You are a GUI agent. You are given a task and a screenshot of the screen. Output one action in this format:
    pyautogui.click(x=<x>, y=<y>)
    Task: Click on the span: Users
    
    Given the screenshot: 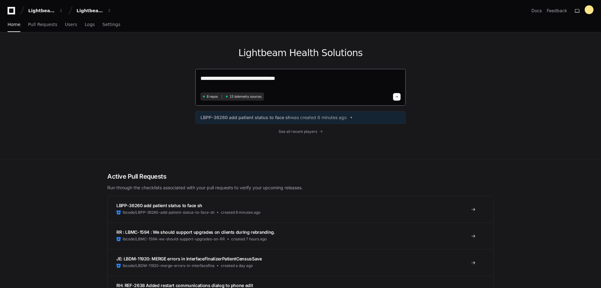 What is the action you would take?
    pyautogui.click(x=71, y=24)
    